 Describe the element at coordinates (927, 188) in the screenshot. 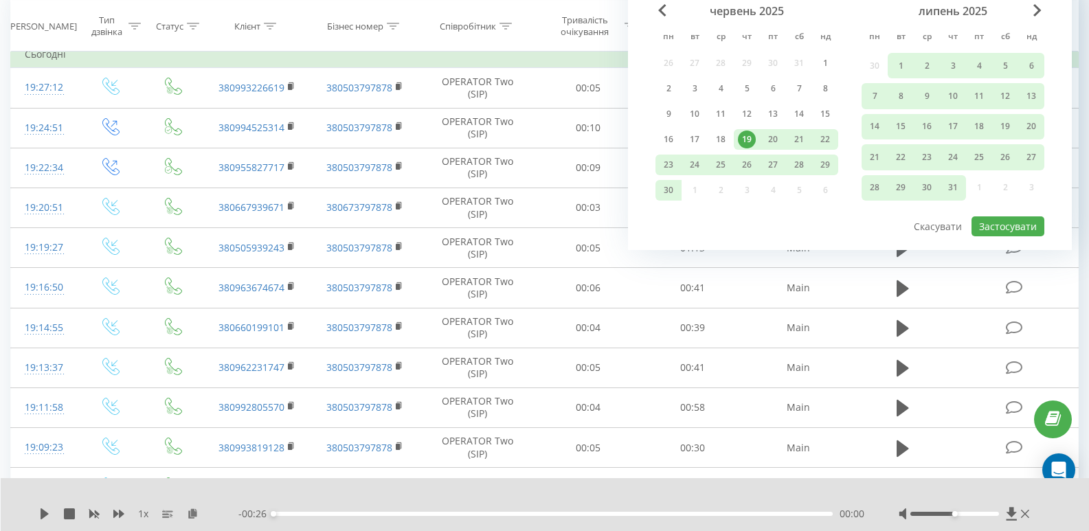

I see `div: 30` at that location.